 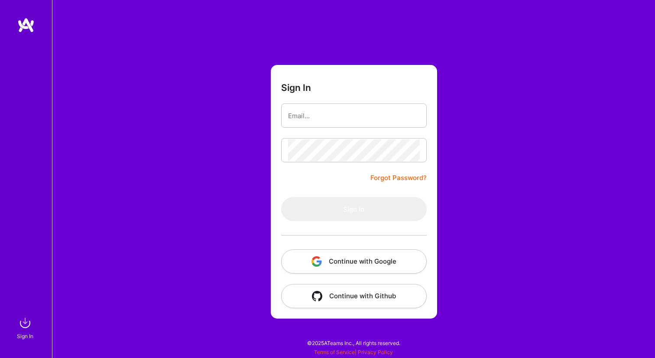 I want to click on button: Continue with Github, so click(x=354, y=296).